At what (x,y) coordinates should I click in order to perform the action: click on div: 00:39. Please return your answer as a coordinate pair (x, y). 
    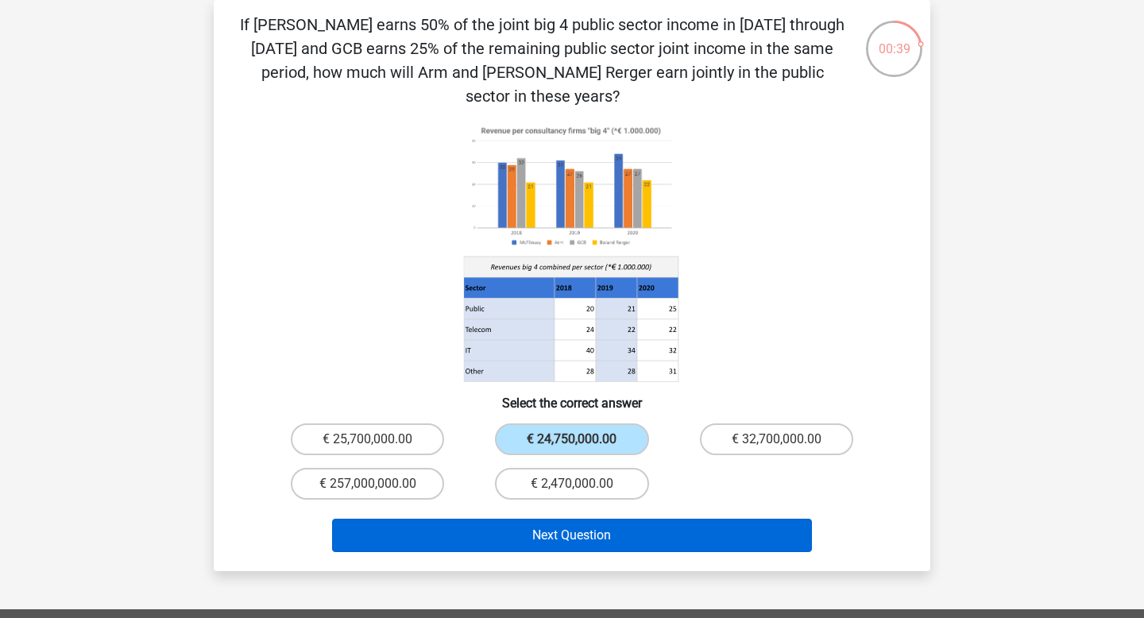
    Looking at the image, I should click on (894, 39).